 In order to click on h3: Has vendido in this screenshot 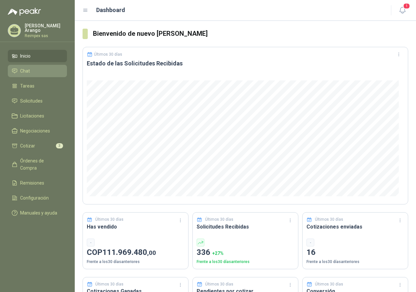, I will do `click(136, 226)`.